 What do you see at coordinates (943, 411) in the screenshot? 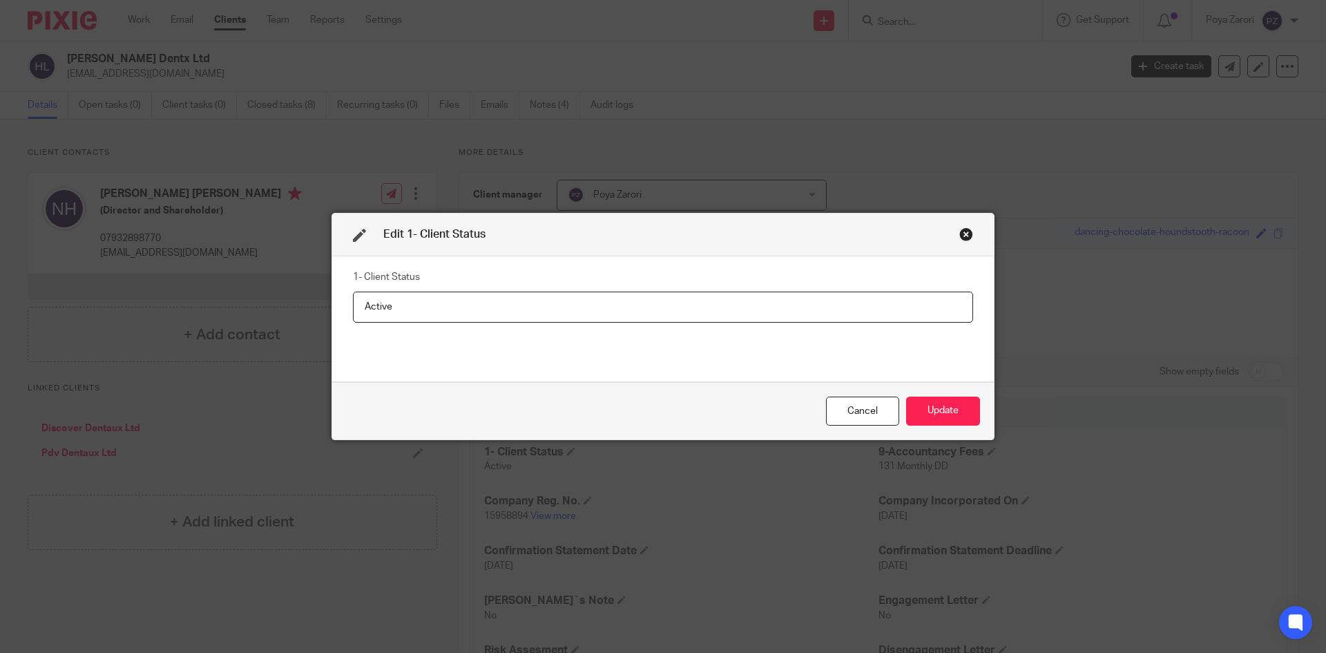
I see `button: Update` at bounding box center [943, 411].